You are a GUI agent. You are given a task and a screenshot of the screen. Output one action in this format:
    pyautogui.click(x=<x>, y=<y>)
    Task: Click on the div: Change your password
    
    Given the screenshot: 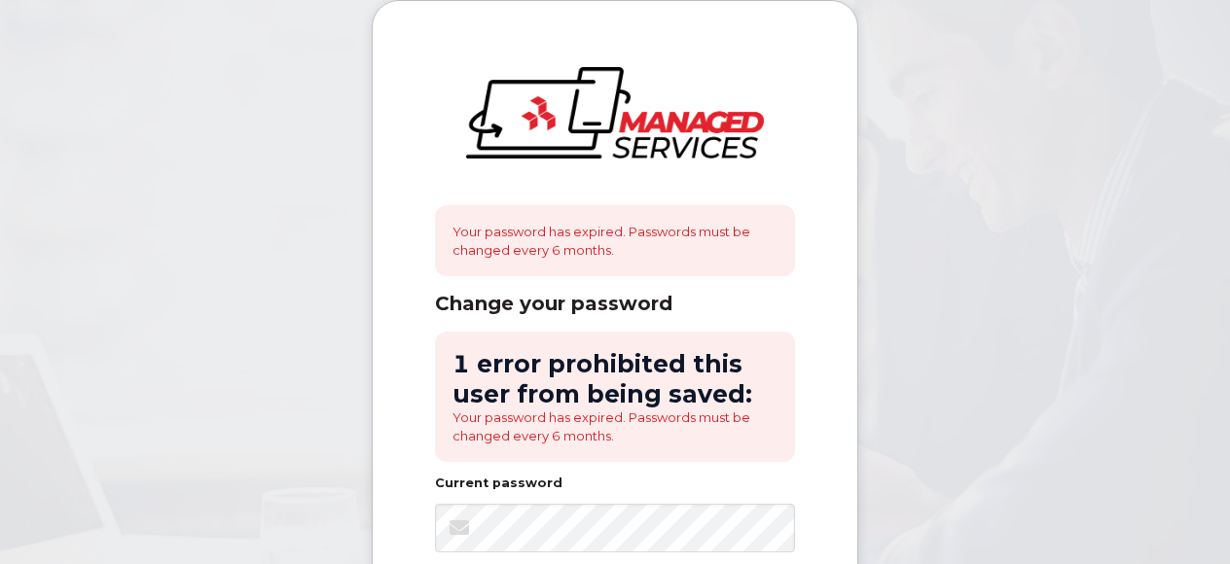 What is the action you would take?
    pyautogui.click(x=615, y=304)
    